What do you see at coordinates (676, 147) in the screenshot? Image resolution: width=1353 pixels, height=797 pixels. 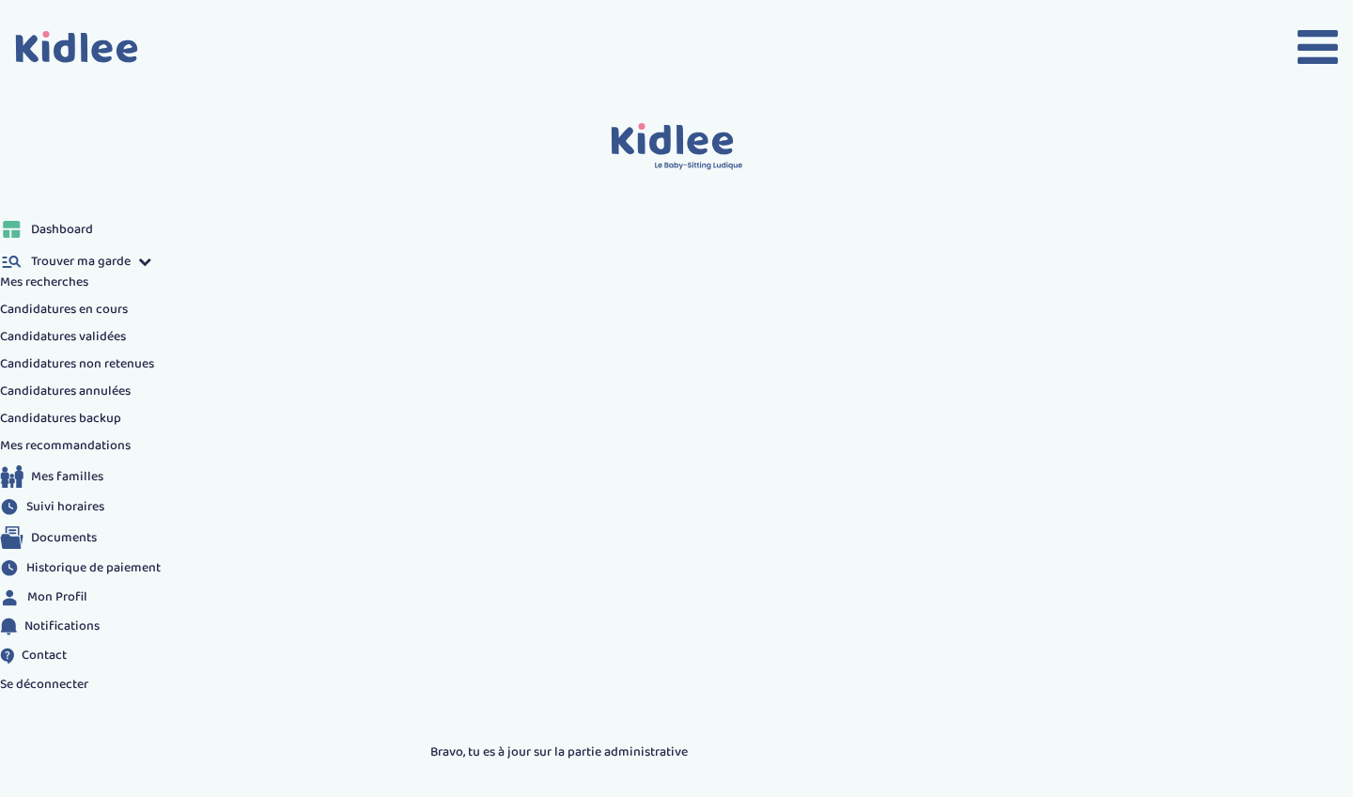 I see `img: logo.svg` at bounding box center [676, 147].